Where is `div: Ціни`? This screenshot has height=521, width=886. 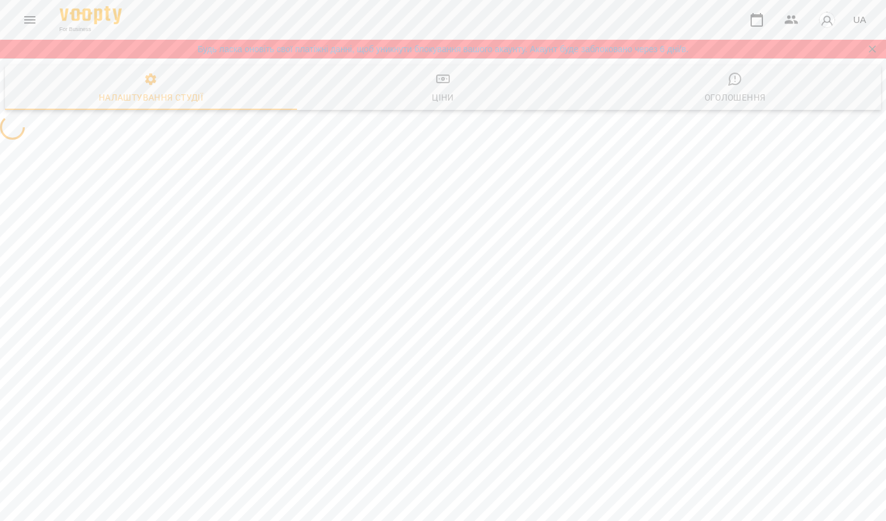
div: Ціни is located at coordinates (443, 98).